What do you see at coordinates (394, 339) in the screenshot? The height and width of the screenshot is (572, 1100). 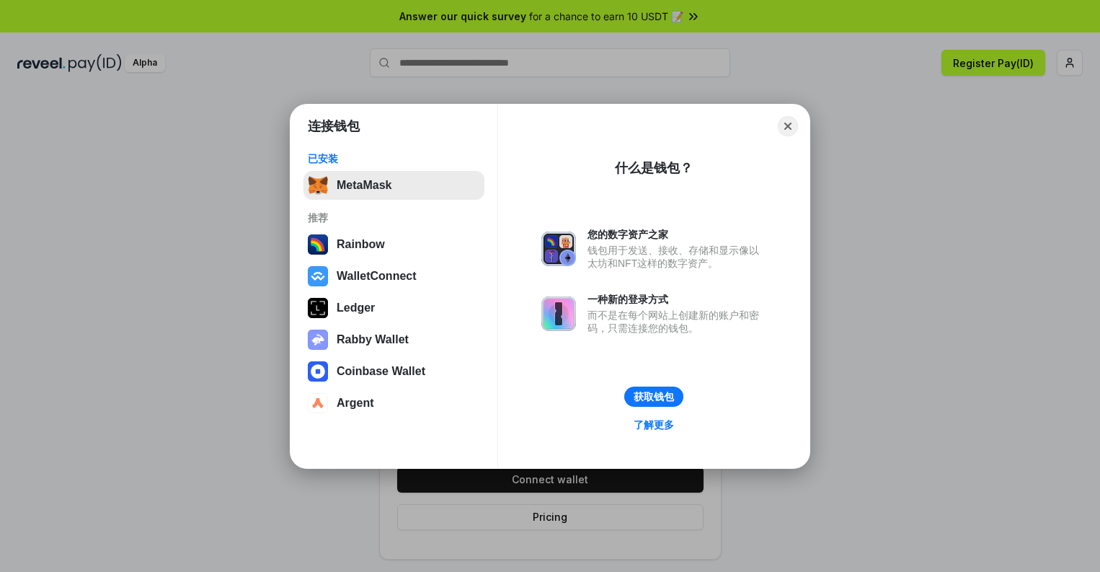 I see `button: Rabby Wallet` at bounding box center [394, 339].